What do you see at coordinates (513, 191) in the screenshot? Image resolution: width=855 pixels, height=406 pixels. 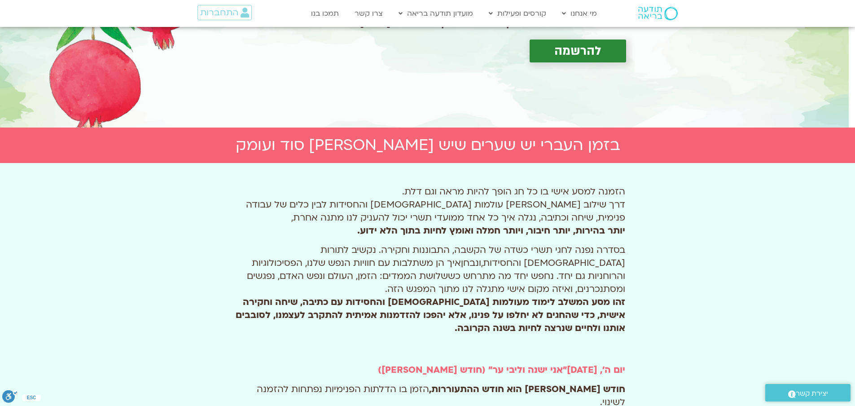 I see `span: הזמנה למסע אישי בו כל חג הופך להיות מראה וגם דלת.` at bounding box center [513, 191].